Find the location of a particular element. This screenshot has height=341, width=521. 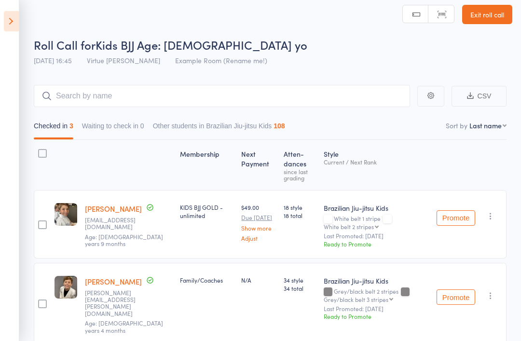

div: Next Payment is located at coordinates (258, 165).